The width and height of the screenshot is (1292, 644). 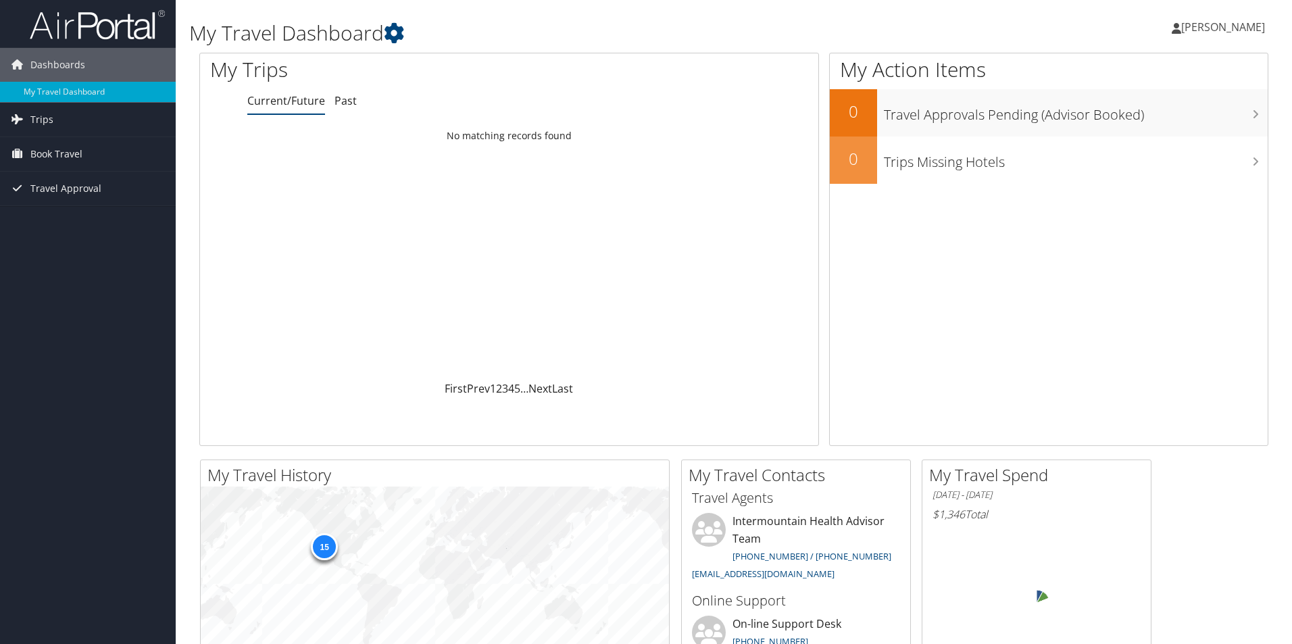 I want to click on img: airportal-logo.png, so click(x=97, y=24).